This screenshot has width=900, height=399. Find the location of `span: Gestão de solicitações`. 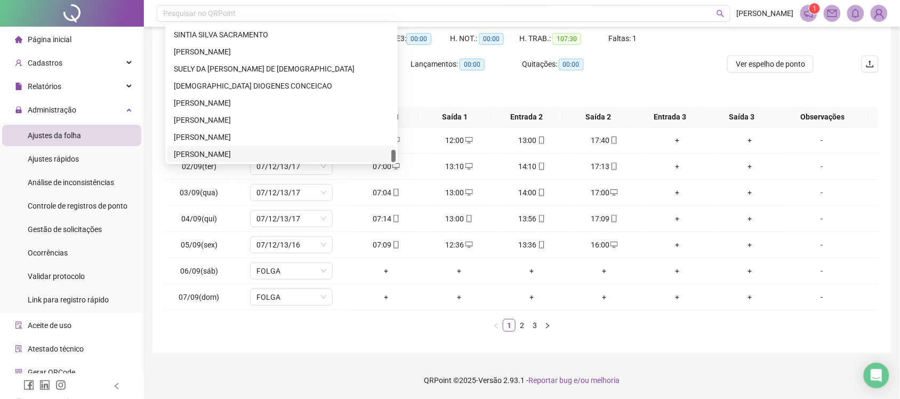

span: Gestão de solicitações is located at coordinates (64, 229).